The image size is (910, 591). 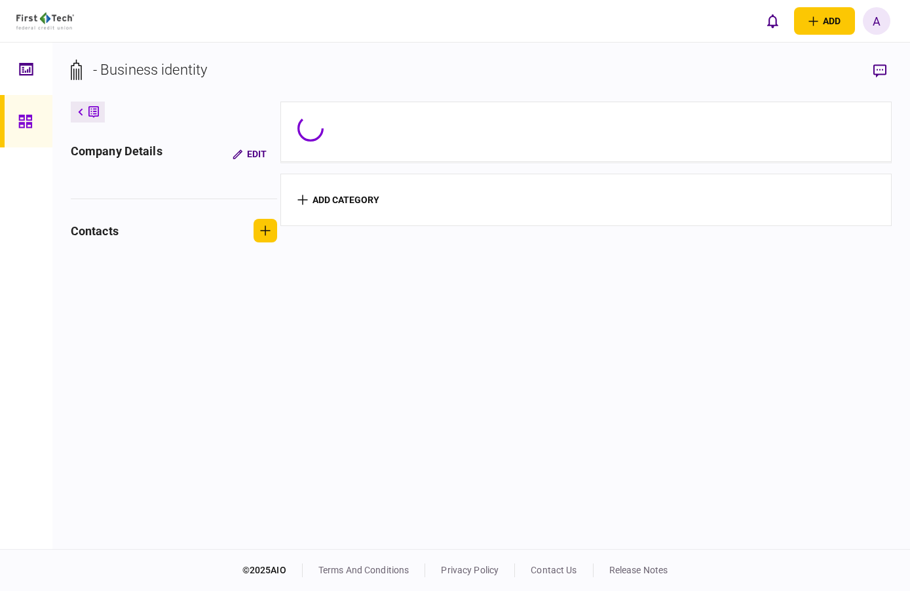 I want to click on div: contacts, so click(x=94, y=231).